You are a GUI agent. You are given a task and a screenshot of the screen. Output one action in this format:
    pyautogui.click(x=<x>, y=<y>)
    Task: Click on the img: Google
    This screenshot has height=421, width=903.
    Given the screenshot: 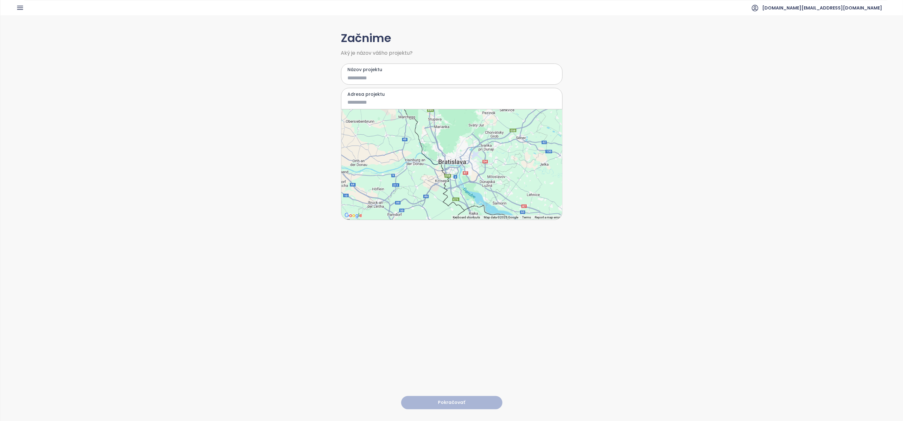 What is the action you would take?
    pyautogui.click(x=353, y=216)
    